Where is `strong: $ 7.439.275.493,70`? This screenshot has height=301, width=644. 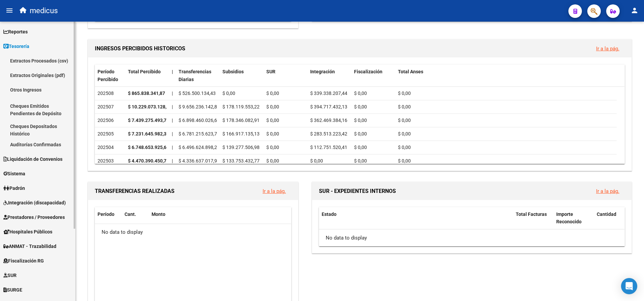
strong: $ 7.439.275.493,70 is located at coordinates (149, 120).